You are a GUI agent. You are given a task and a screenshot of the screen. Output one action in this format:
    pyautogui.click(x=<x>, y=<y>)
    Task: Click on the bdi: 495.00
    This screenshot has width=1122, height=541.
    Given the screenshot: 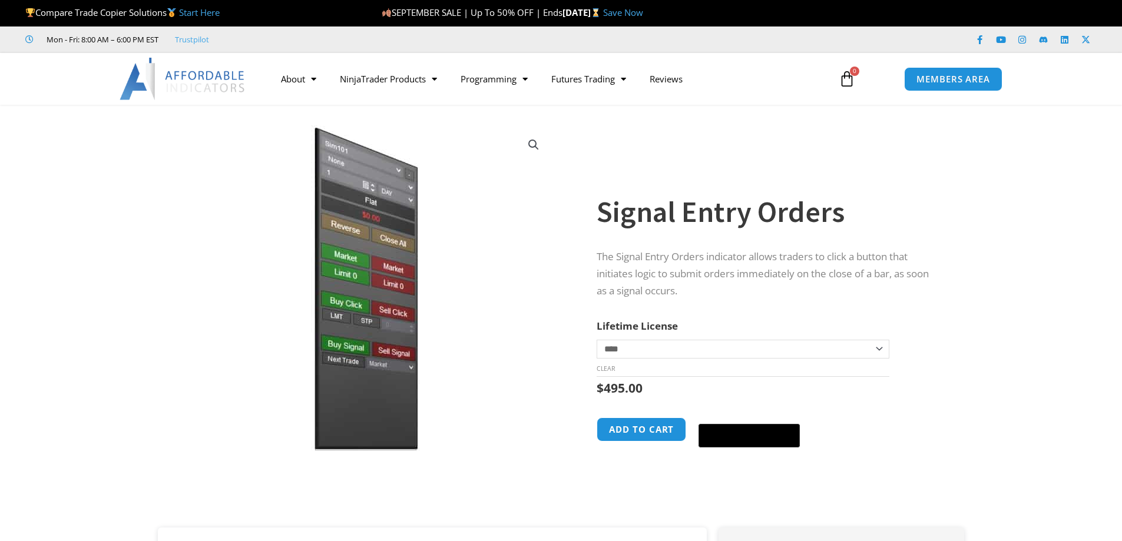 What is the action you would take?
    pyautogui.click(x=619, y=388)
    